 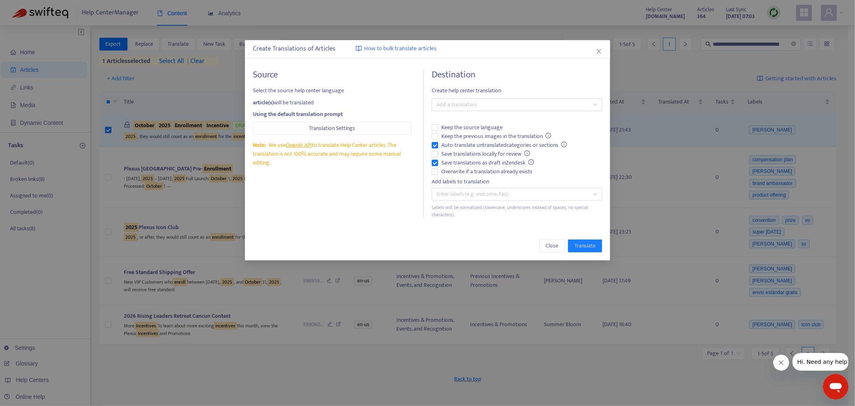 I want to click on span: Save translations locally for review, so click(x=486, y=154).